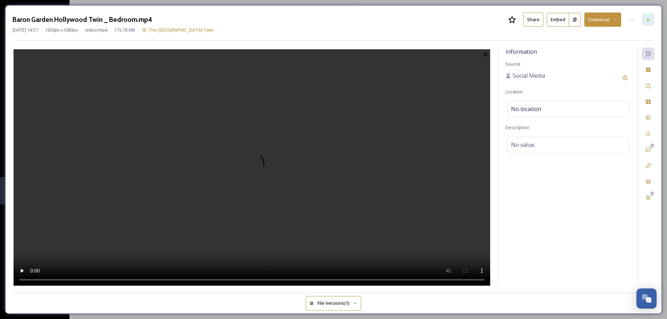 Image resolution: width=667 pixels, height=319 pixels. What do you see at coordinates (61, 30) in the screenshot?
I see `span: 1920 px x 1080 px` at bounding box center [61, 30].